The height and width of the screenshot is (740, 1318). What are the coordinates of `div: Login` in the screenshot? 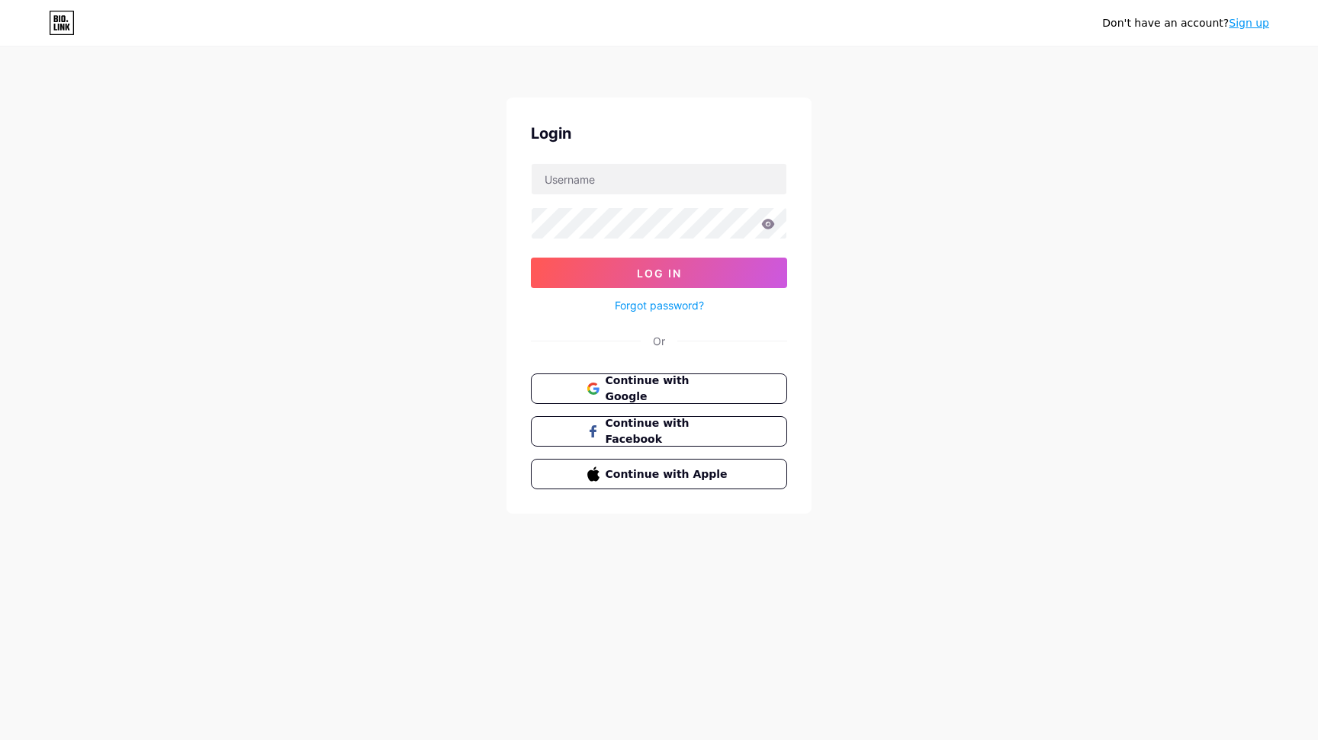 It's located at (659, 133).